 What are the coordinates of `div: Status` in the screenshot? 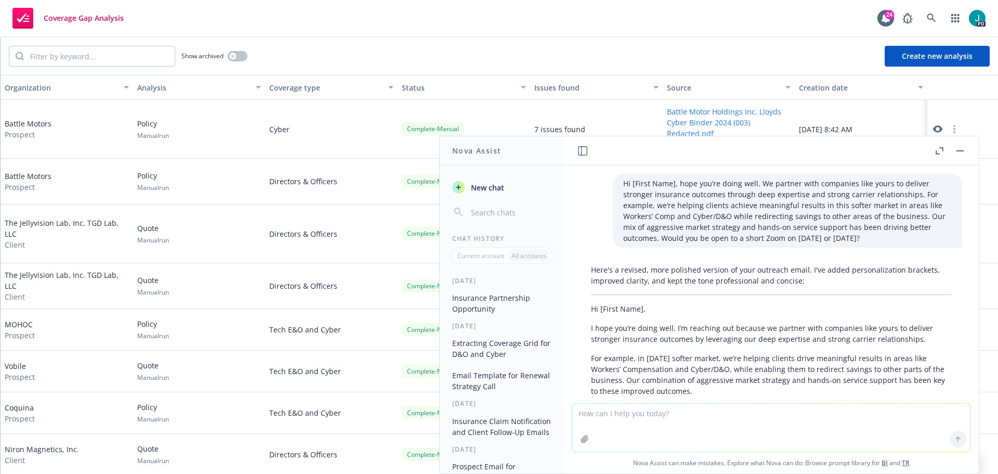 It's located at (458, 87).